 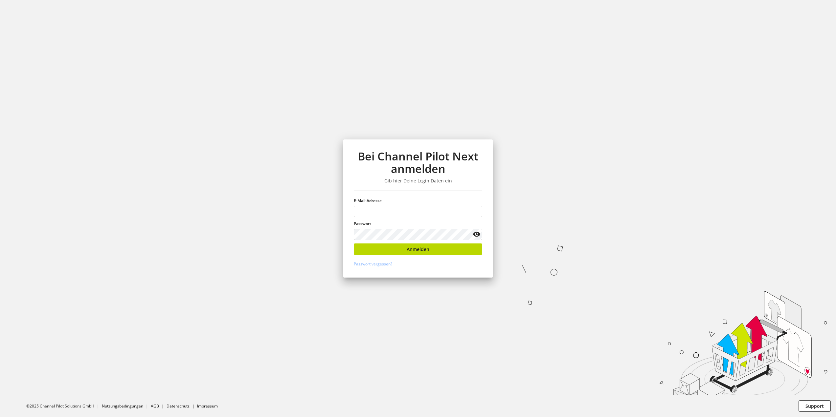 I want to click on u: Passwort vergessen?, so click(x=373, y=264).